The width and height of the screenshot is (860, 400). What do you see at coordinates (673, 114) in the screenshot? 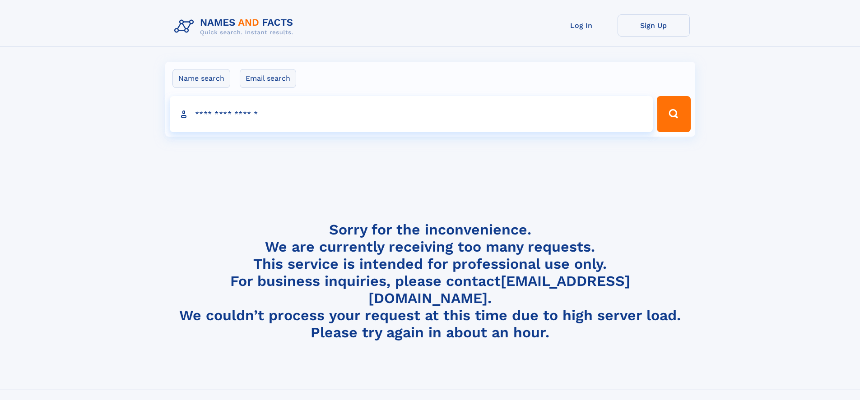
I see `button: Search Button` at bounding box center [673, 114].